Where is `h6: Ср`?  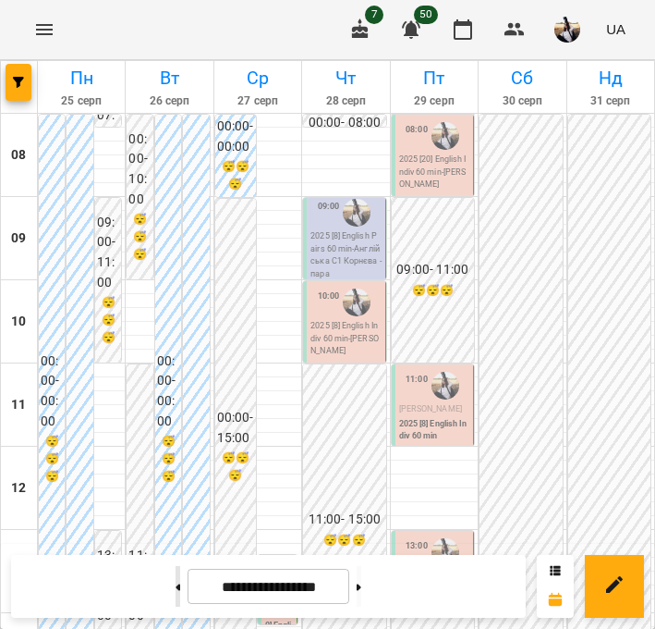
h6: Ср is located at coordinates (258, 78).